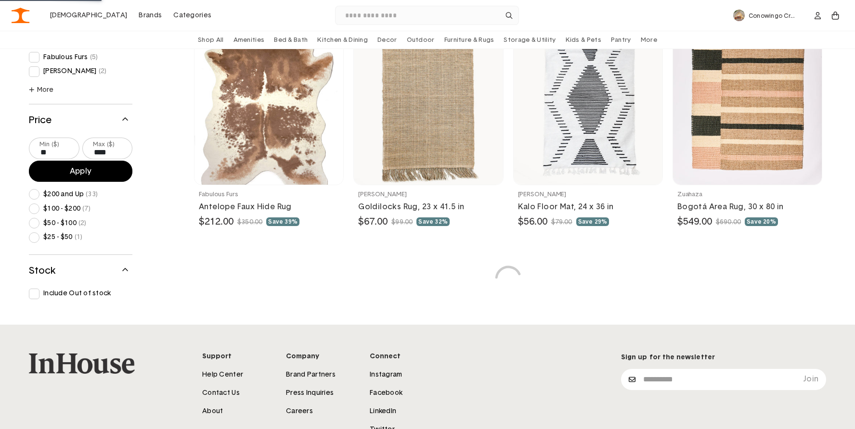 The height and width of the screenshot is (429, 855). Describe the element at coordinates (621, 40) in the screenshot. I see `a: Pantry` at that location.